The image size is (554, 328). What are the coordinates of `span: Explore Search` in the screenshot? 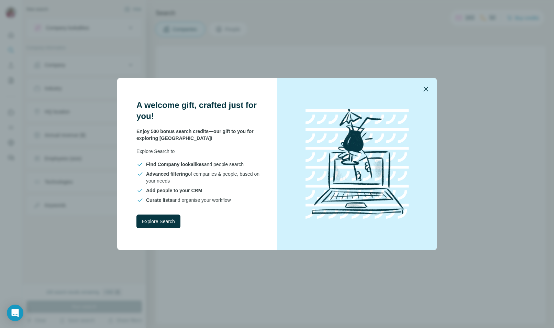 It's located at (158, 221).